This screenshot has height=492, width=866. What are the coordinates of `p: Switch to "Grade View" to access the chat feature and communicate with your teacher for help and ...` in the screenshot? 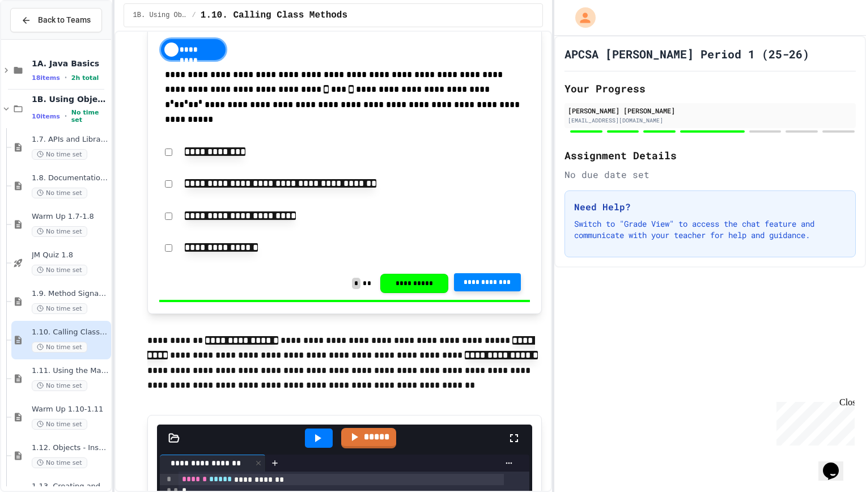 It's located at (710, 229).